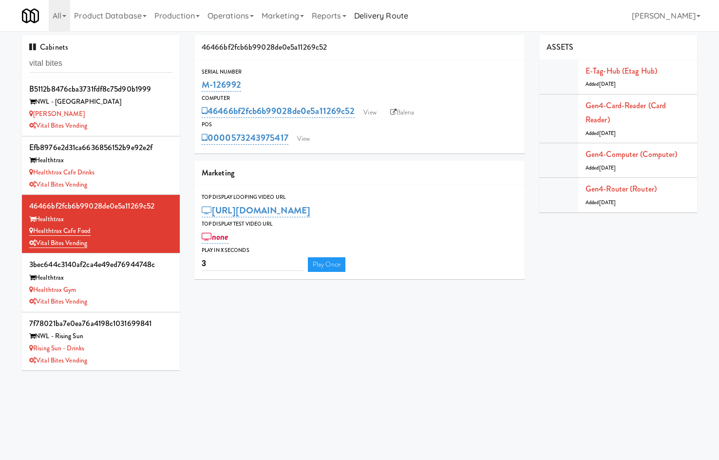  Describe the element at coordinates (101, 265) in the screenshot. I see `div: 3bec644c3140af2ca4e49ed76944748c` at that location.